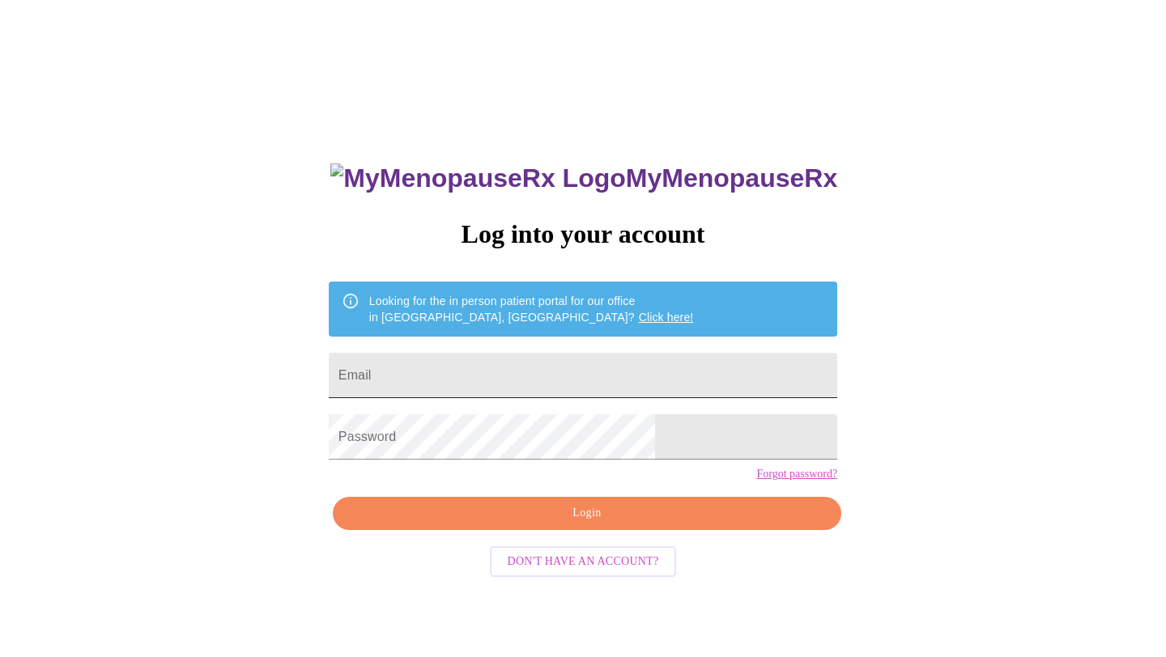 This screenshot has width=1166, height=657. I want to click on a: Click here!, so click(666, 317).